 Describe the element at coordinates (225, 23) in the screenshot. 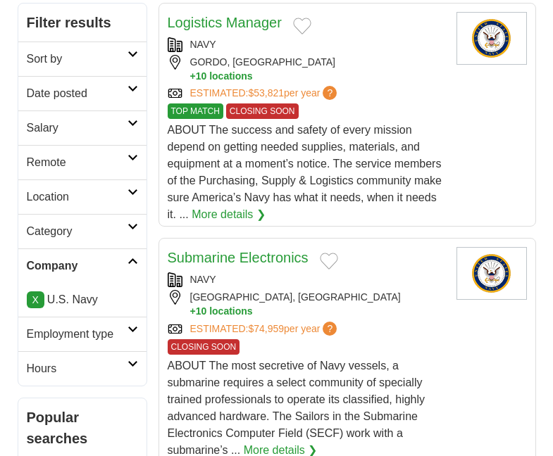

I see `a: Logistics Manager` at that location.